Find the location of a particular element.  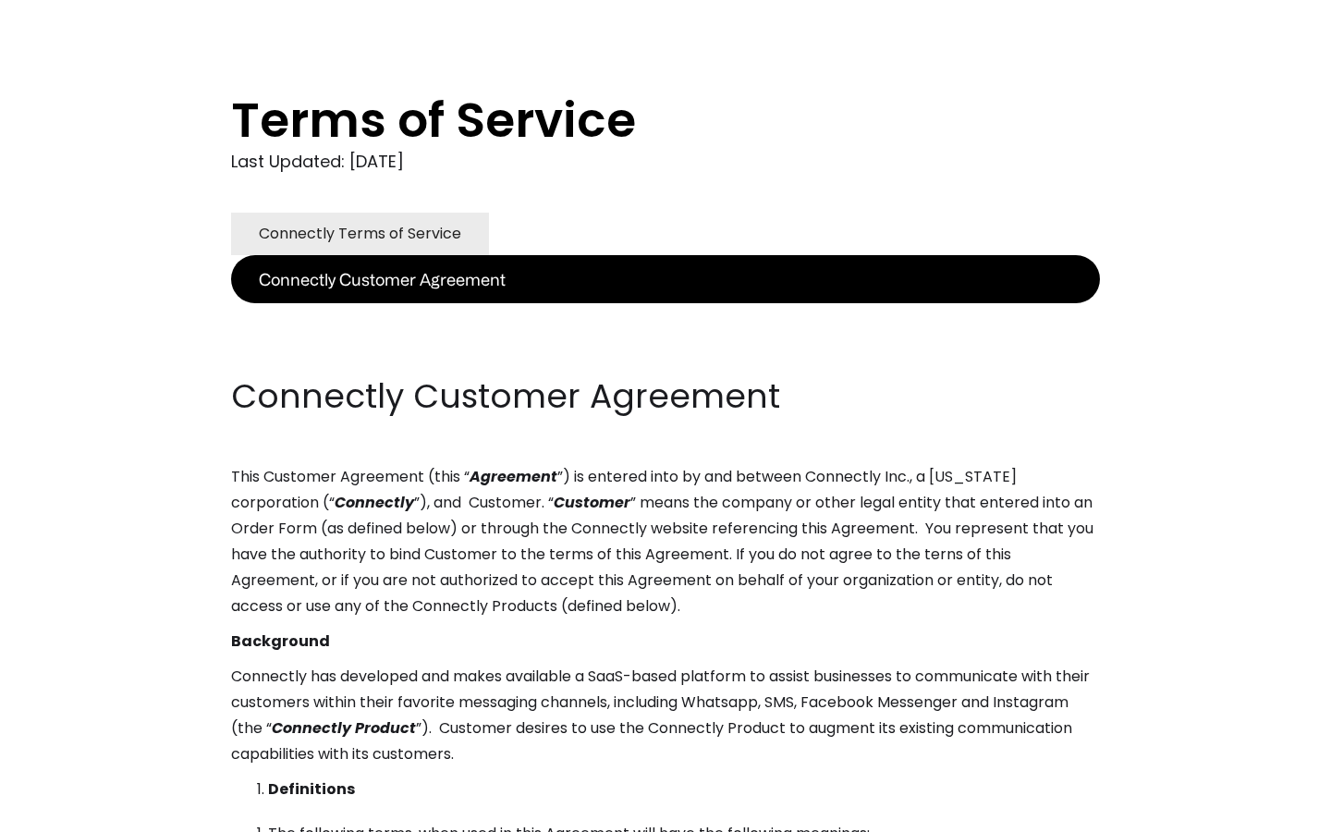

em: Customer is located at coordinates (592, 502).